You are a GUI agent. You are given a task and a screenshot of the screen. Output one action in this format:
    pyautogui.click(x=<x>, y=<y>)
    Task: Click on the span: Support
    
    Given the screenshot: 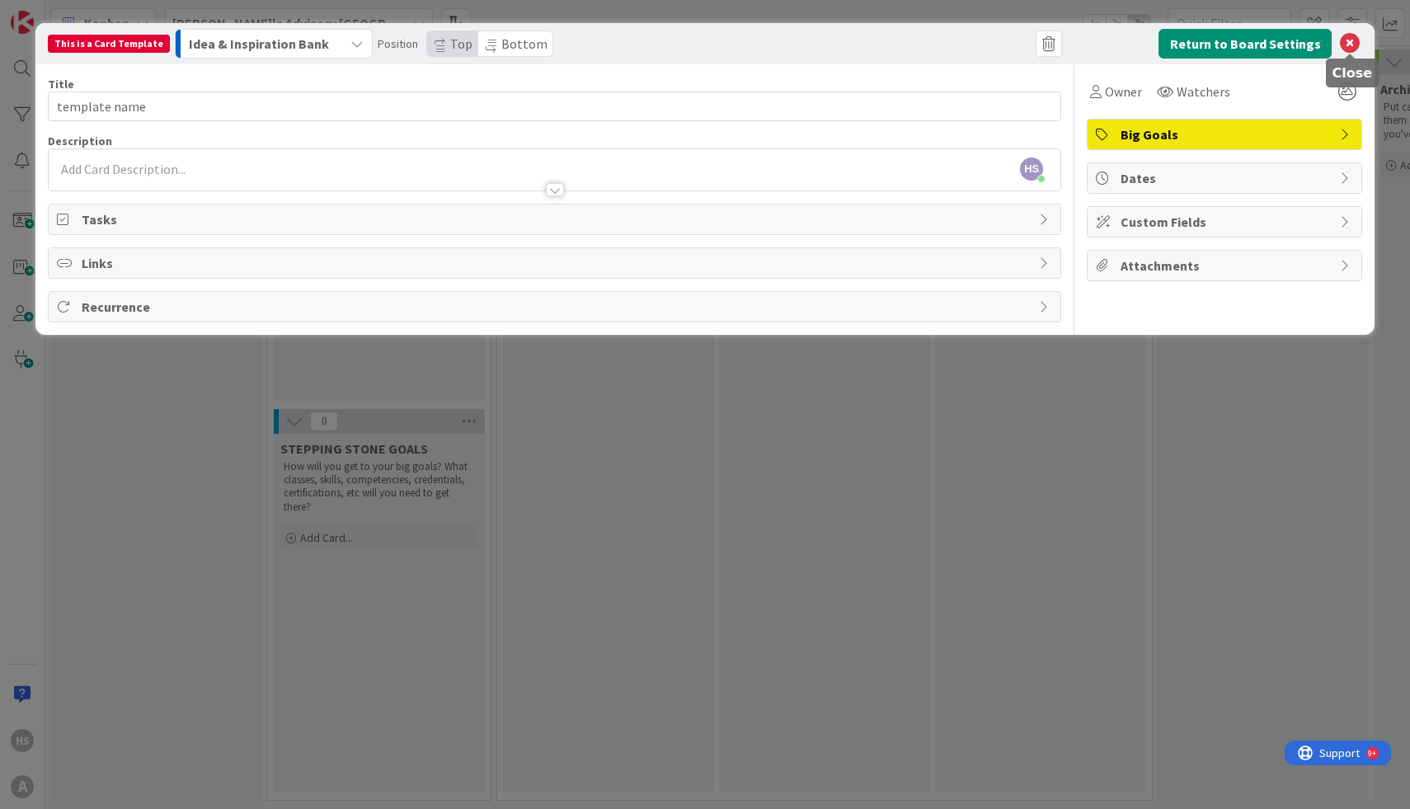 What is the action you would take?
    pyautogui.click(x=54, y=12)
    